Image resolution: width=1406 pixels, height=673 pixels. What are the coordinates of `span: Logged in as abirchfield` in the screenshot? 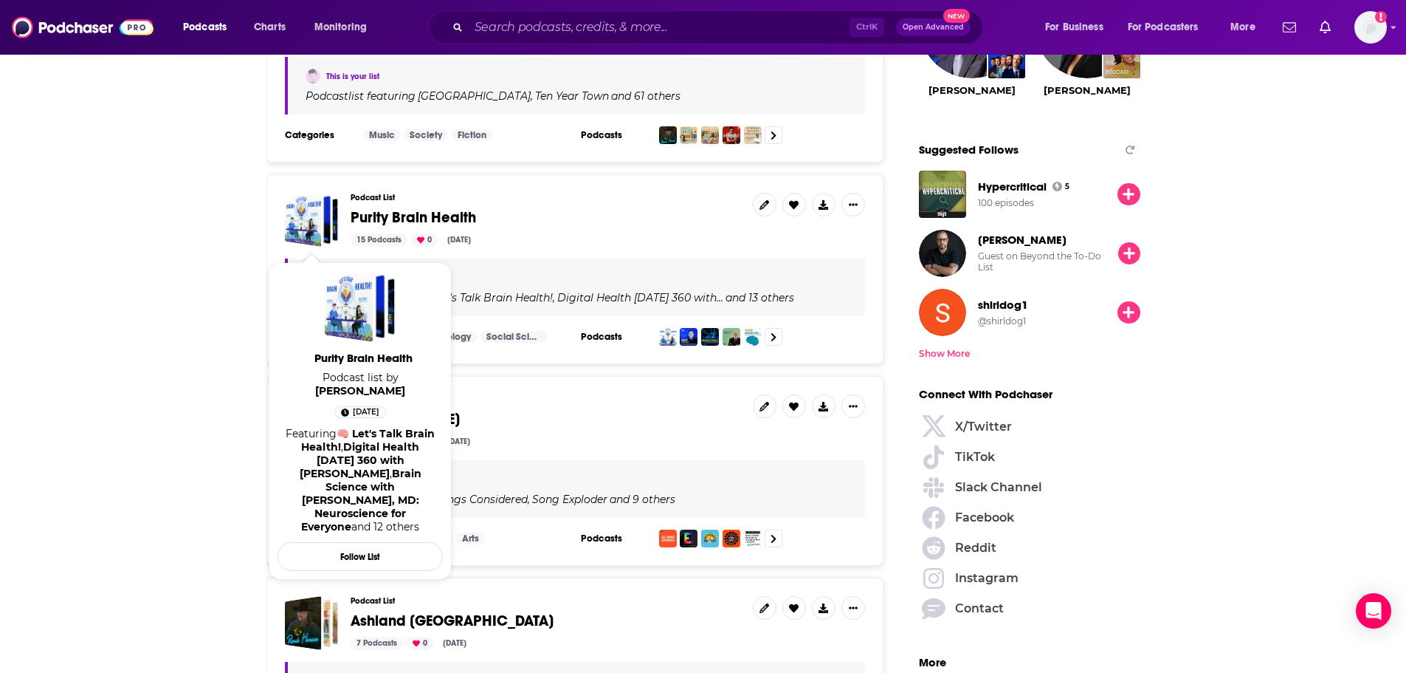 It's located at (1371, 27).